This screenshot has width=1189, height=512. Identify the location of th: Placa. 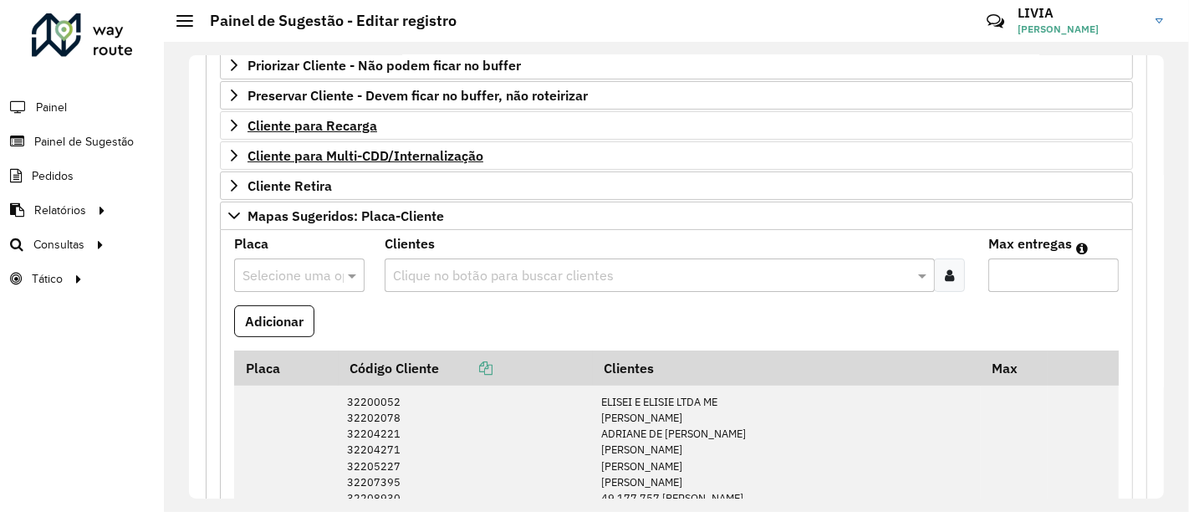
(286, 368).